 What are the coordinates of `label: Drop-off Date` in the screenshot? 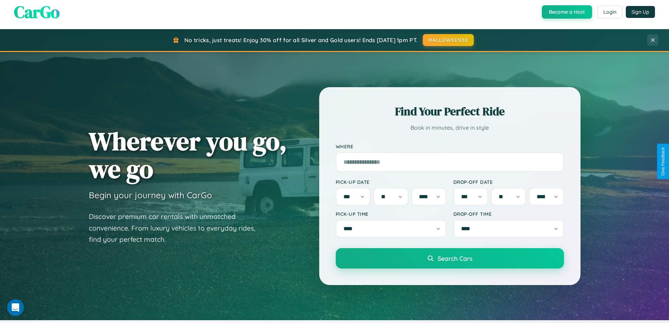 It's located at (508, 182).